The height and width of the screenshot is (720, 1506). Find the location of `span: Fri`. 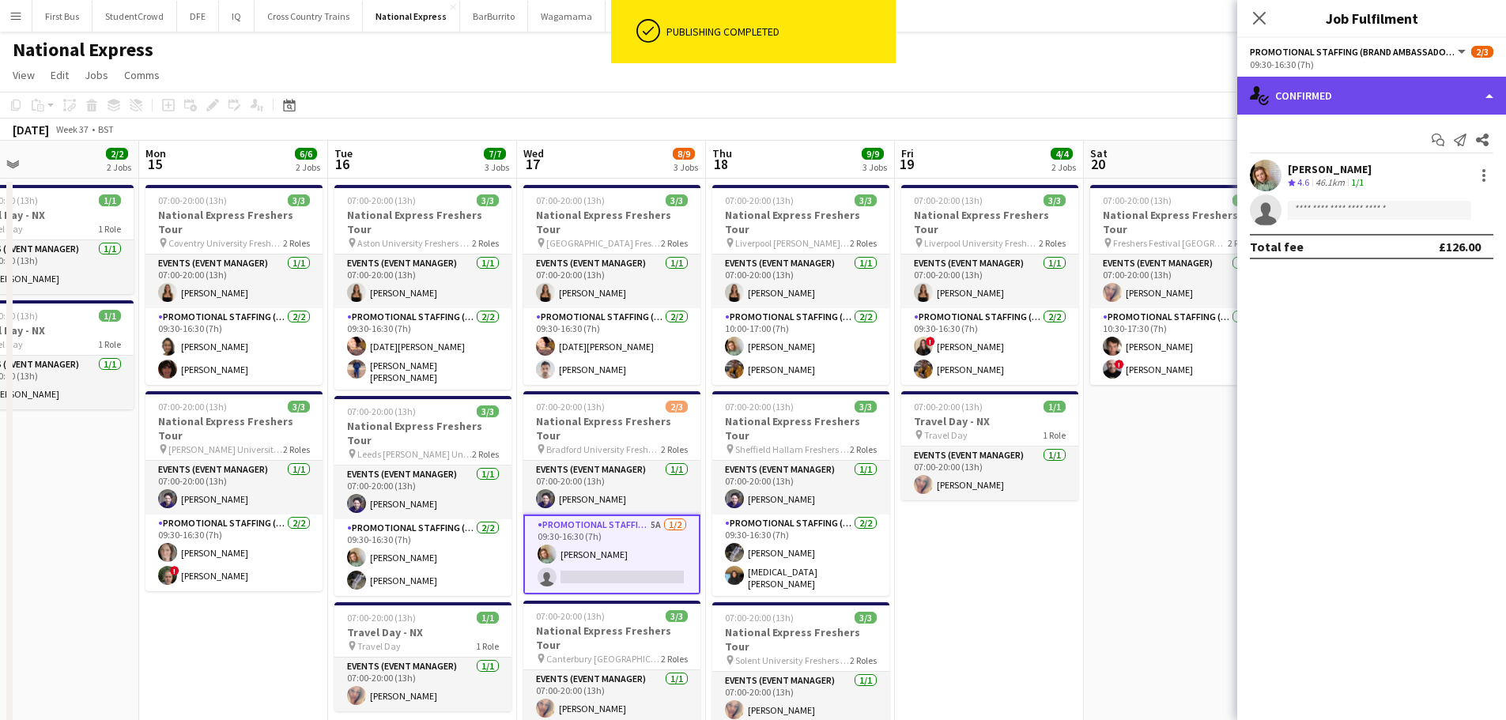

span: Fri is located at coordinates (907, 153).